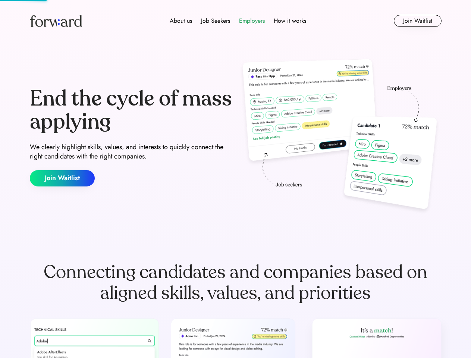 The height and width of the screenshot is (358, 471). Describe the element at coordinates (252, 21) in the screenshot. I see `div: Employers` at that location.